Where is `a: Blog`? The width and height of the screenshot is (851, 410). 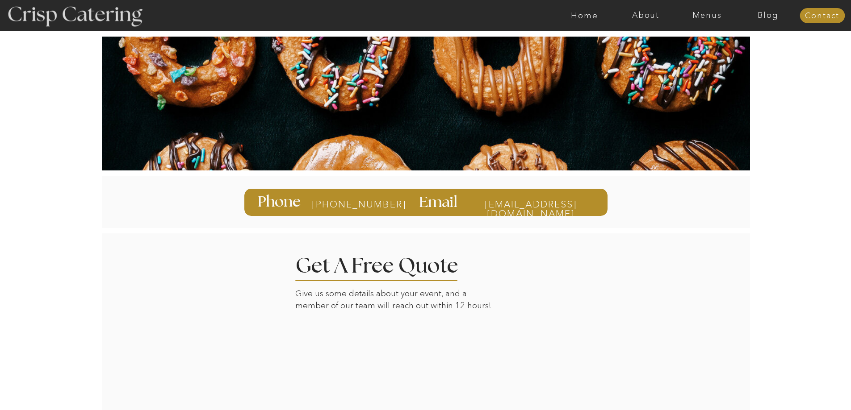 a: Blog is located at coordinates (768, 16).